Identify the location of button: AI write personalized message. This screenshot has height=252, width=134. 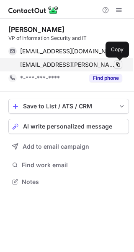
(69, 126).